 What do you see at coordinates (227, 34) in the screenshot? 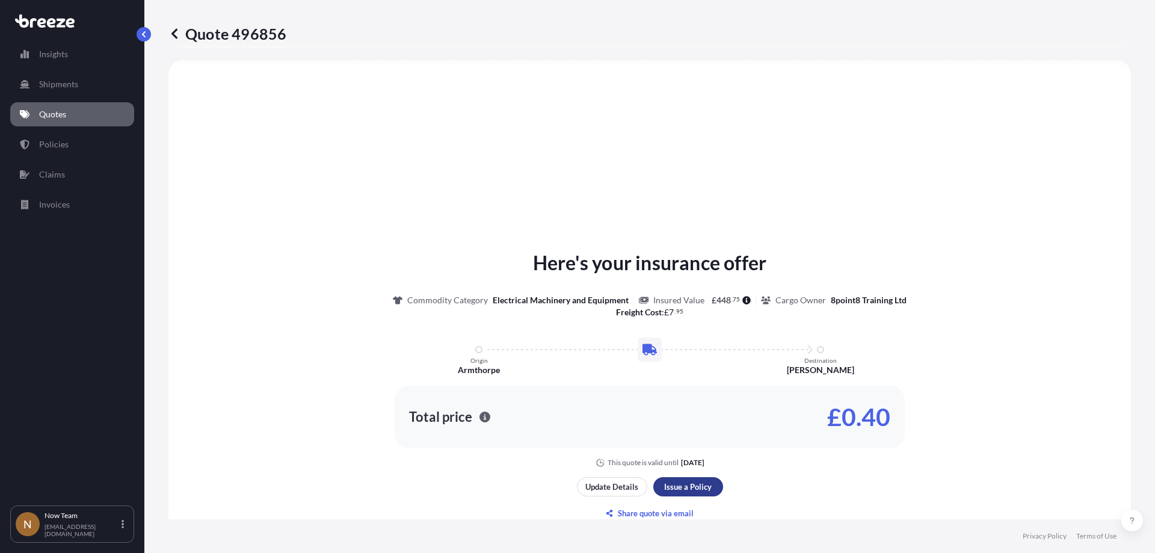
I see `p: Quote 496856` at bounding box center [227, 34].